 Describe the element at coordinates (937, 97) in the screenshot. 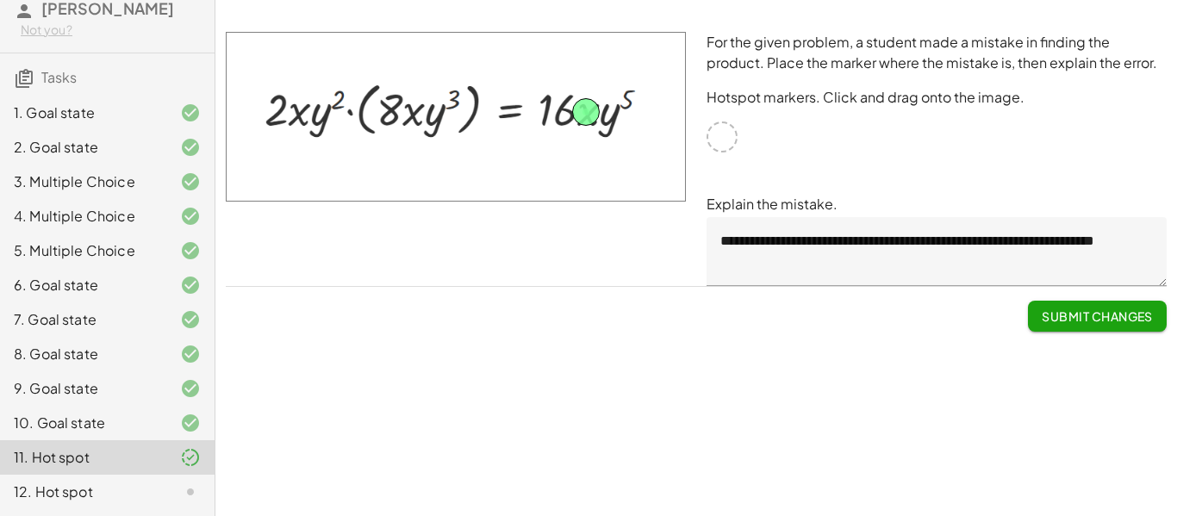

I see `p: Hotspot markers. Click and drag onto the image.` at that location.